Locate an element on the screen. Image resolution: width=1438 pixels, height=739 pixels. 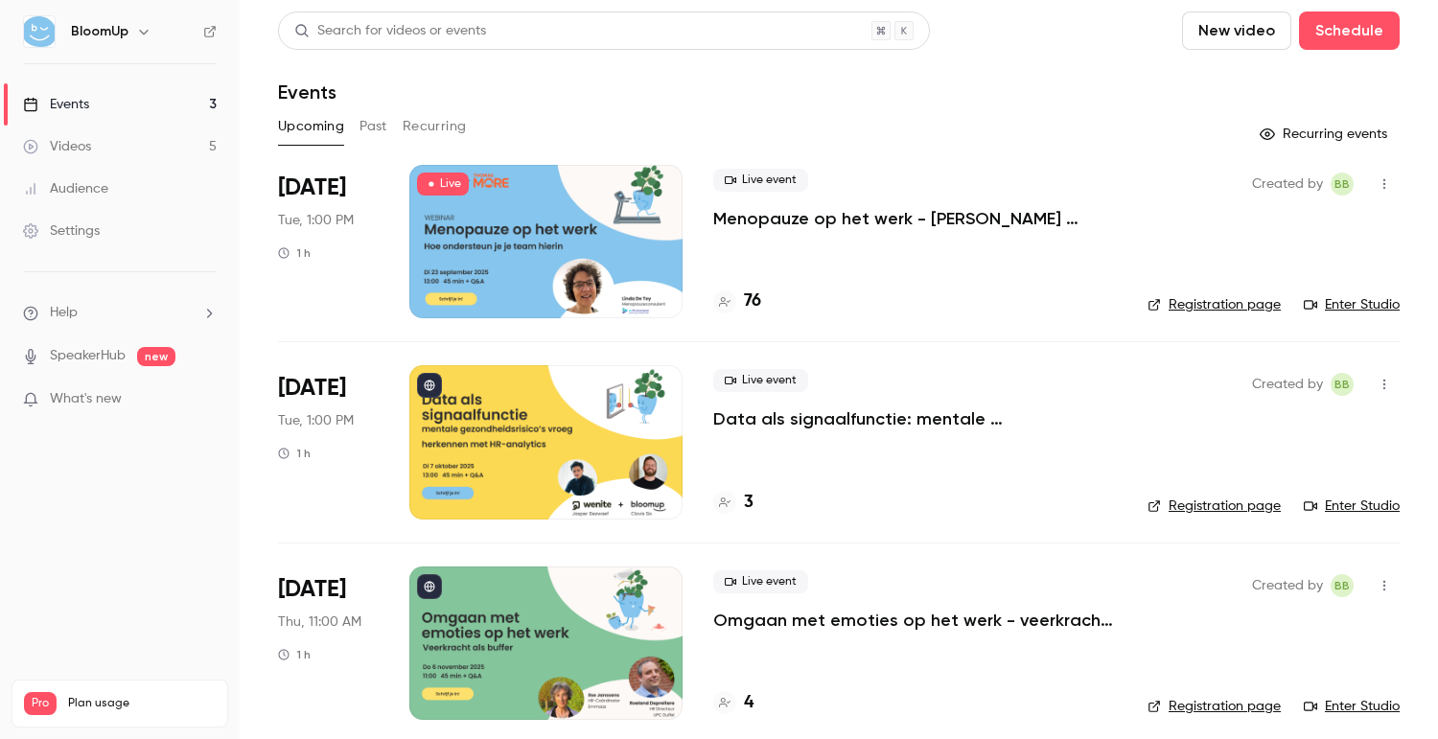
a: 4 is located at coordinates (734, 703).